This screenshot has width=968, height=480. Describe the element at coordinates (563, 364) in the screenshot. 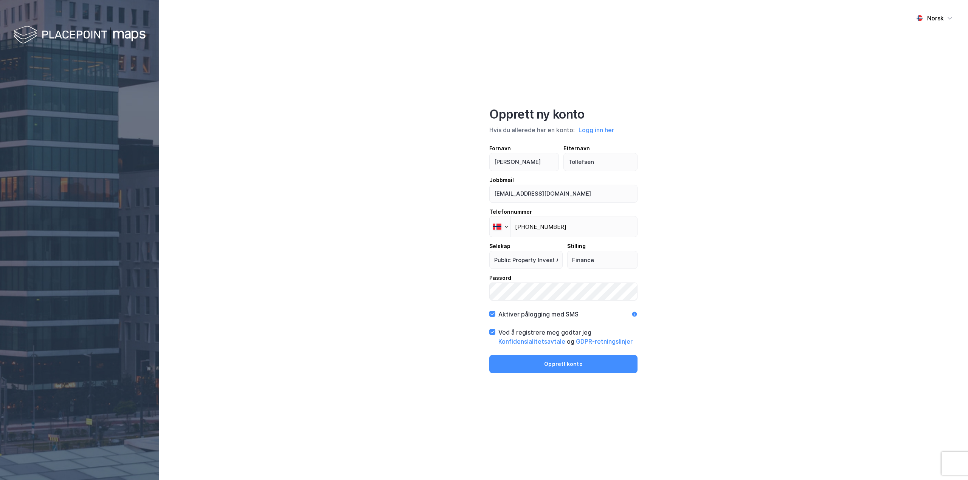

I see `button: Opprett konto` at that location.